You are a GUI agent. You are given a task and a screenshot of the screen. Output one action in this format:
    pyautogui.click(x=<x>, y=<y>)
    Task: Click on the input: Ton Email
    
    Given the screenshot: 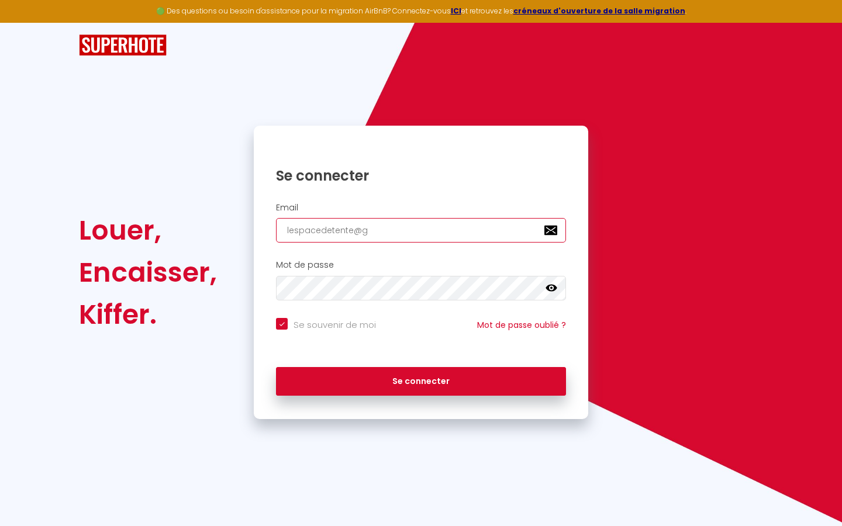 What is the action you would take?
    pyautogui.click(x=421, y=230)
    